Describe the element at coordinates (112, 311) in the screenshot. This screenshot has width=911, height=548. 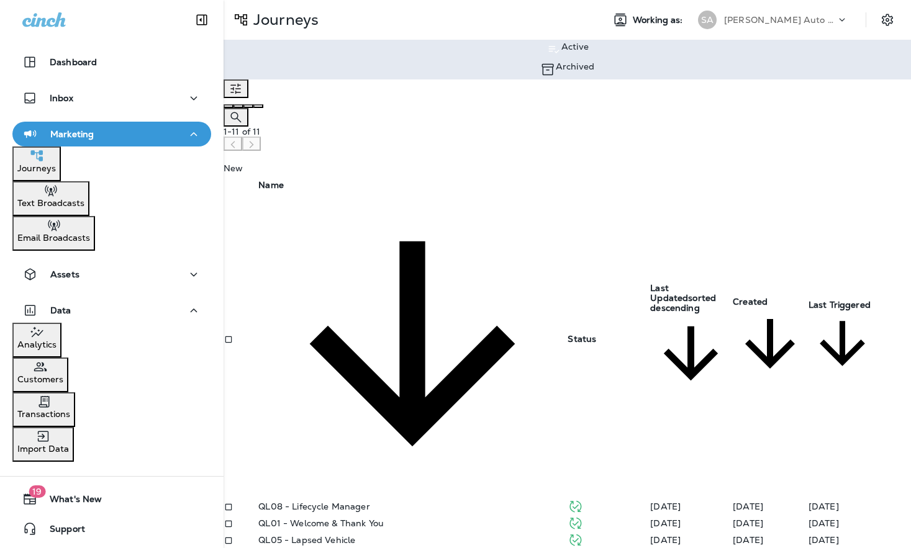
I see `button: Data` at that location.